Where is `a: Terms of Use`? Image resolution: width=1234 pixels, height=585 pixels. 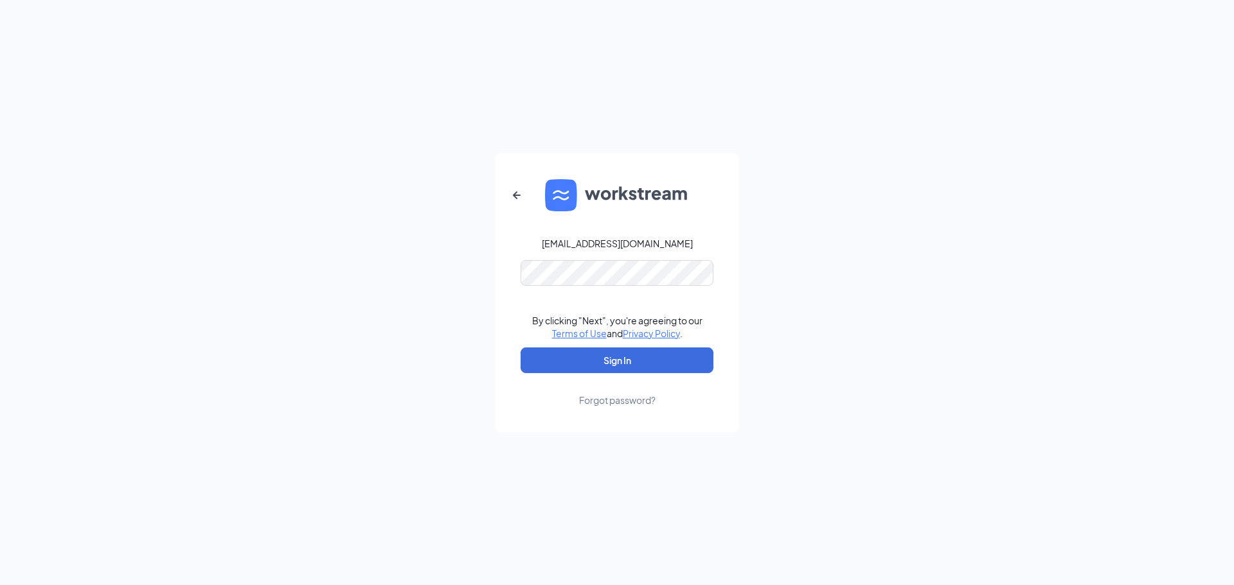
a: Terms of Use is located at coordinates (579, 333).